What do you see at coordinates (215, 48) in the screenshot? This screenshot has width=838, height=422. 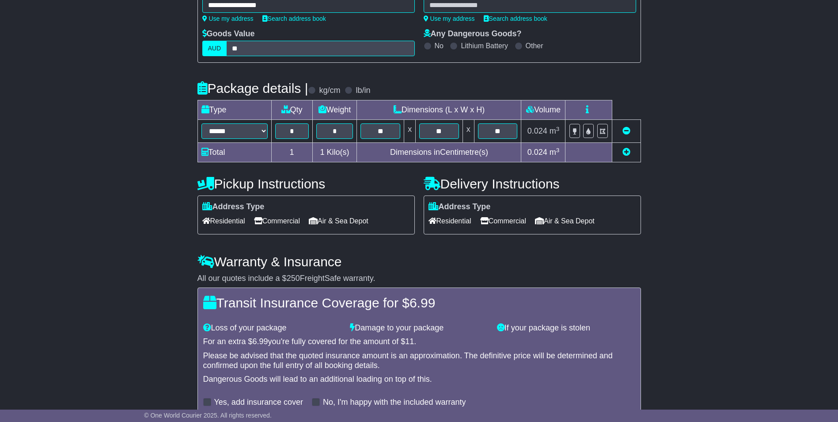 I see `label: AUD` at bounding box center [215, 48].